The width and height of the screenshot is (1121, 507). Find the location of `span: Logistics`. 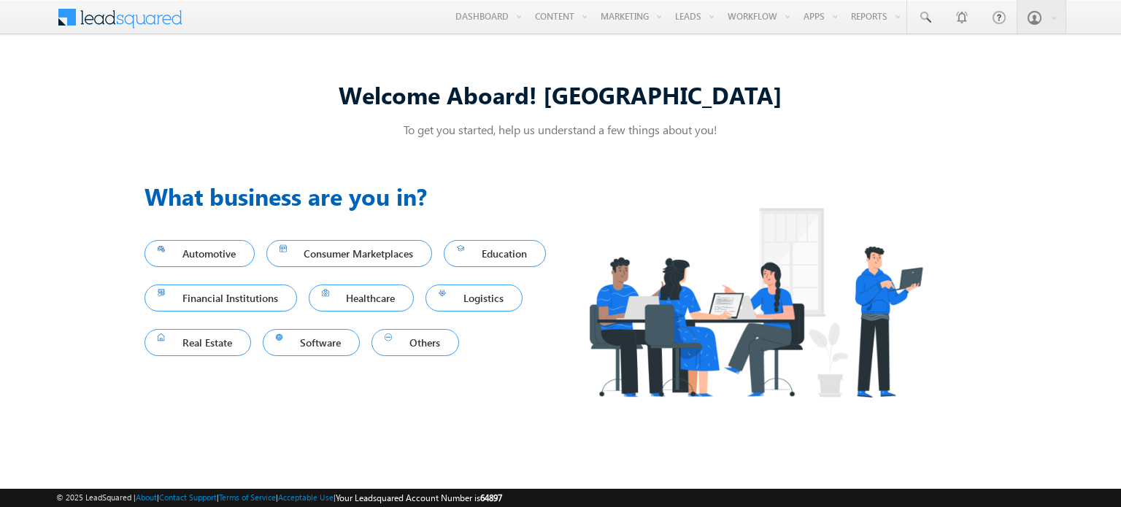

span: Logistics is located at coordinates (474, 298).